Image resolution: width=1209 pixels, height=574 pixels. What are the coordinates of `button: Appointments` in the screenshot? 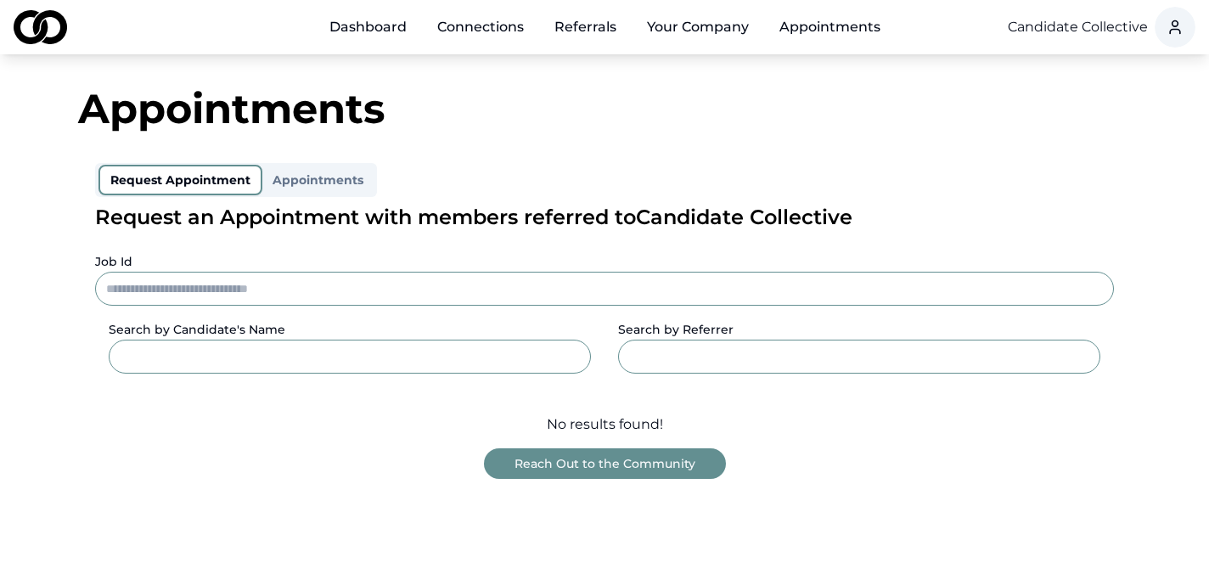 It's located at (317, 180).